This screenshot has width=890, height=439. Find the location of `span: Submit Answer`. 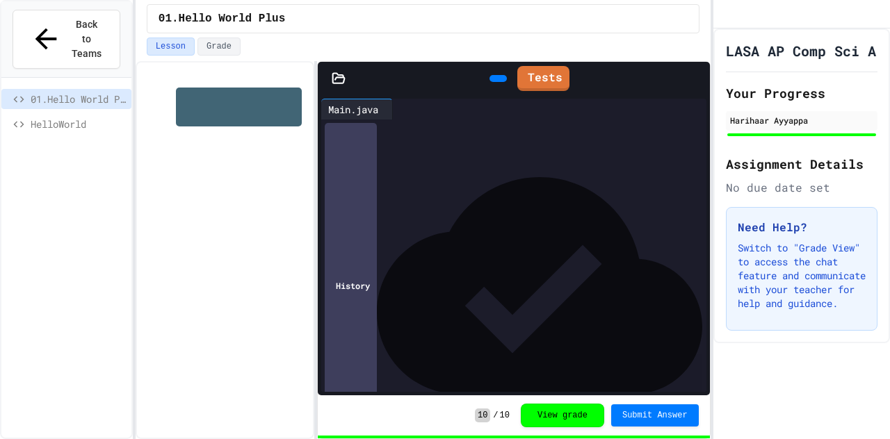

span: Submit Answer is located at coordinates (655, 416).